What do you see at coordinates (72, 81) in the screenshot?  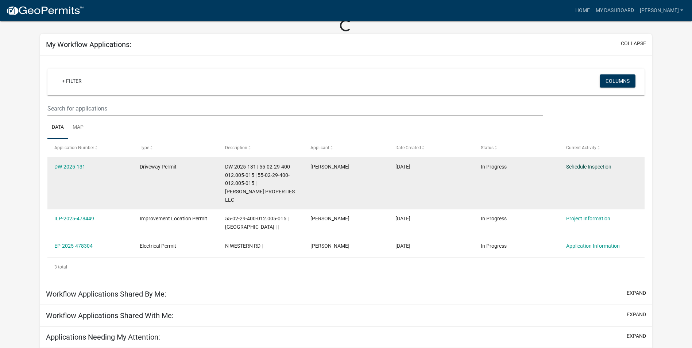 I see `a: + Filter` at bounding box center [72, 81].